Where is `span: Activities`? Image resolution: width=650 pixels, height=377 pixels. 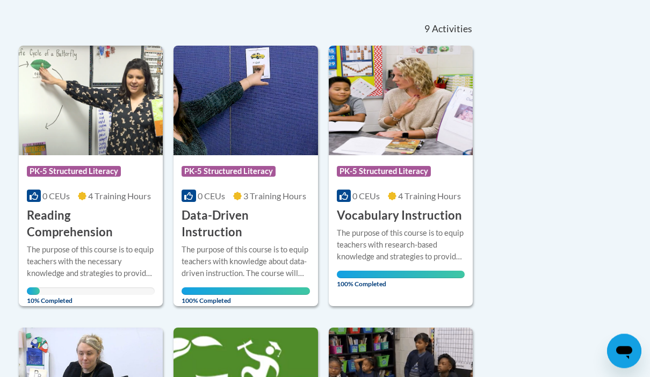
span: Activities is located at coordinates (452, 30).